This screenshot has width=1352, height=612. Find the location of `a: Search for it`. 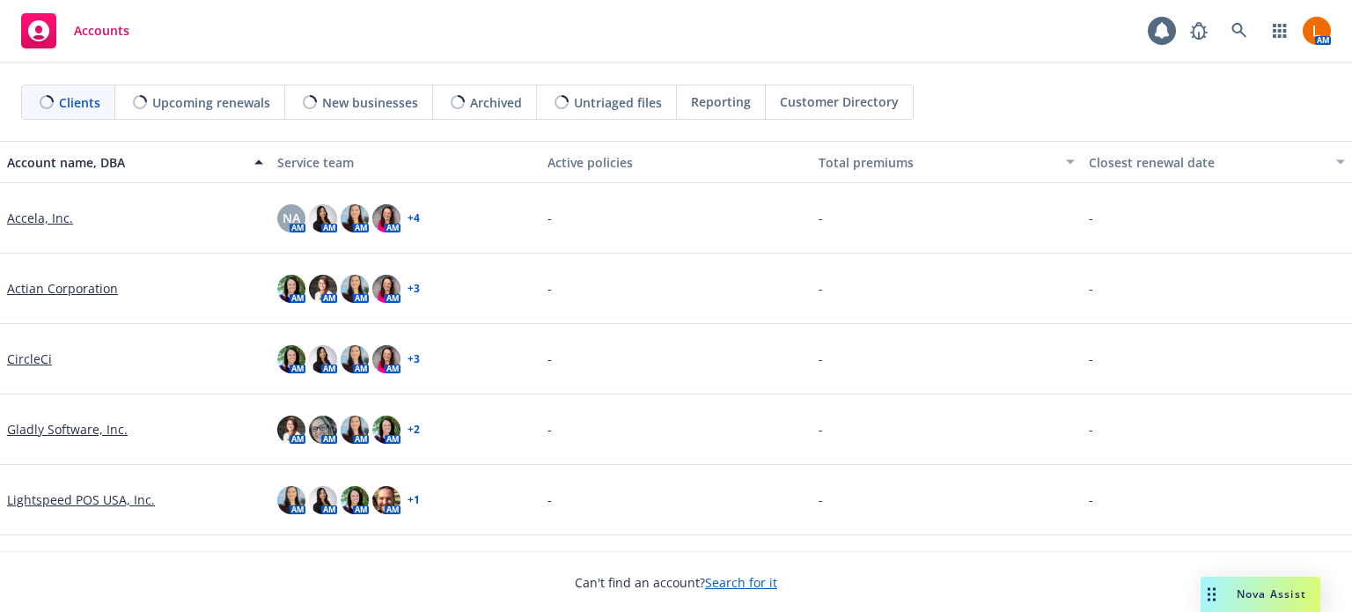

a: Search for it is located at coordinates (741, 582).